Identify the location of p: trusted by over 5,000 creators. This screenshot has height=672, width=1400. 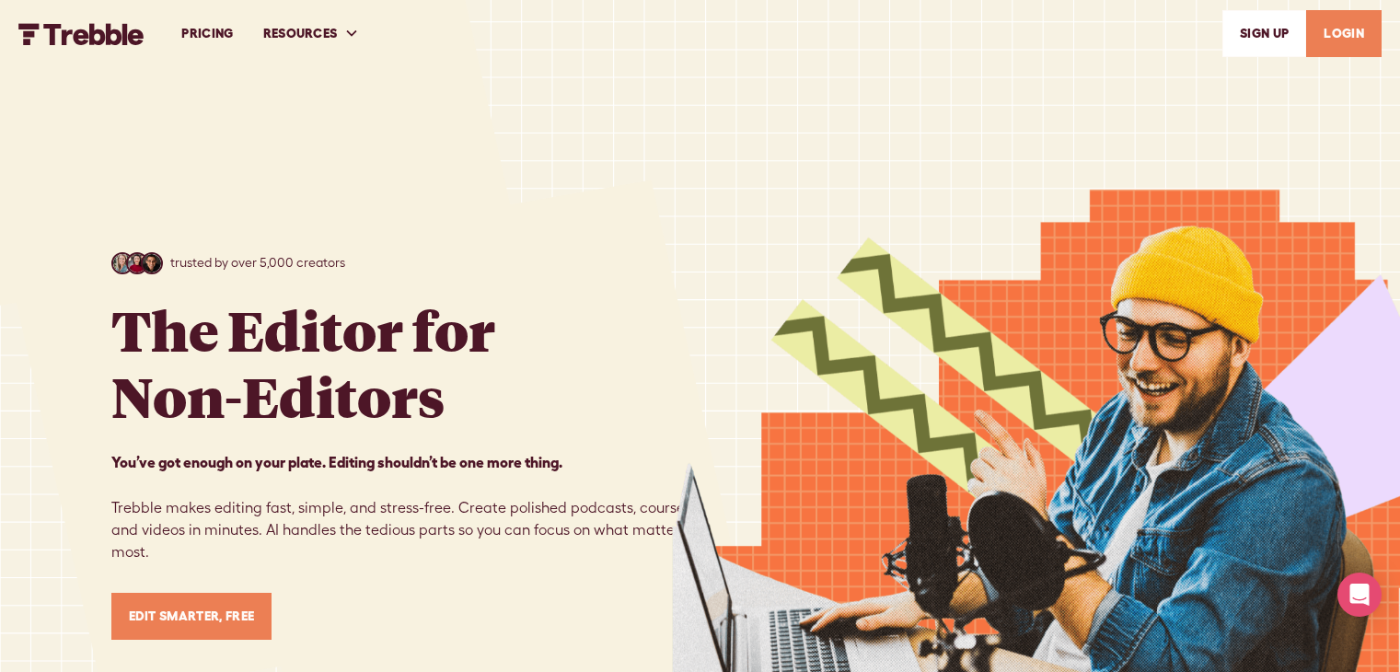
(258, 262).